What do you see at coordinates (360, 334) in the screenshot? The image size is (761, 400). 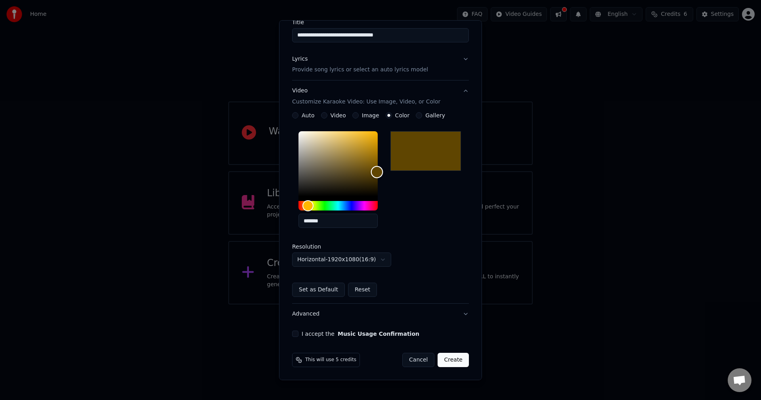 I see `label: I accept the` at bounding box center [360, 334].